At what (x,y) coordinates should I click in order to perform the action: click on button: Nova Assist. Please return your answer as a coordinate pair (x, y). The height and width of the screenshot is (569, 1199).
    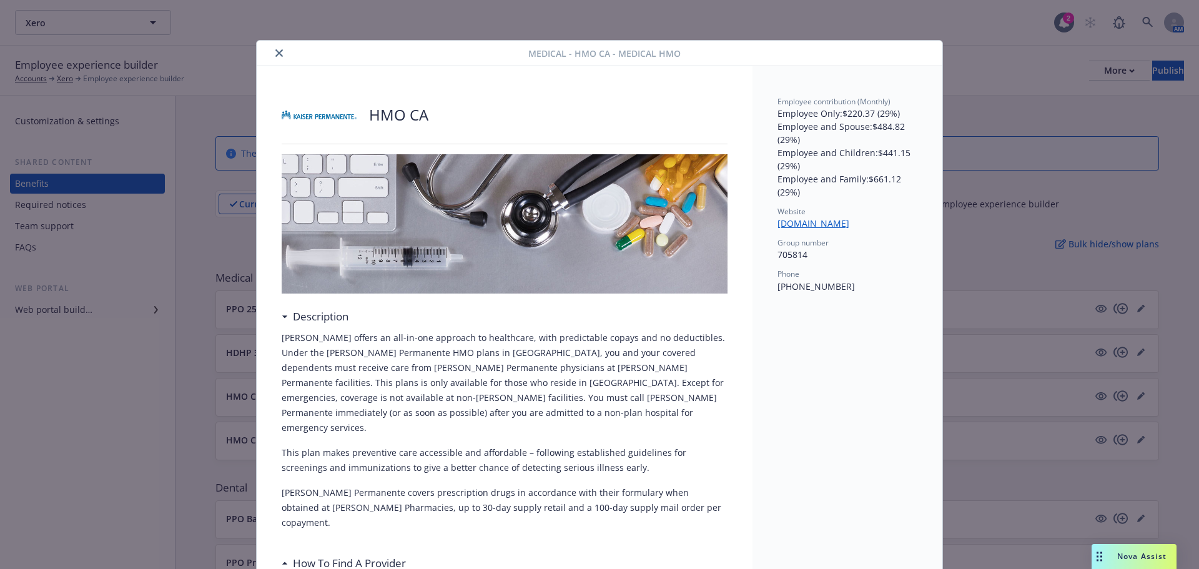
    Looking at the image, I should click on (1134, 556).